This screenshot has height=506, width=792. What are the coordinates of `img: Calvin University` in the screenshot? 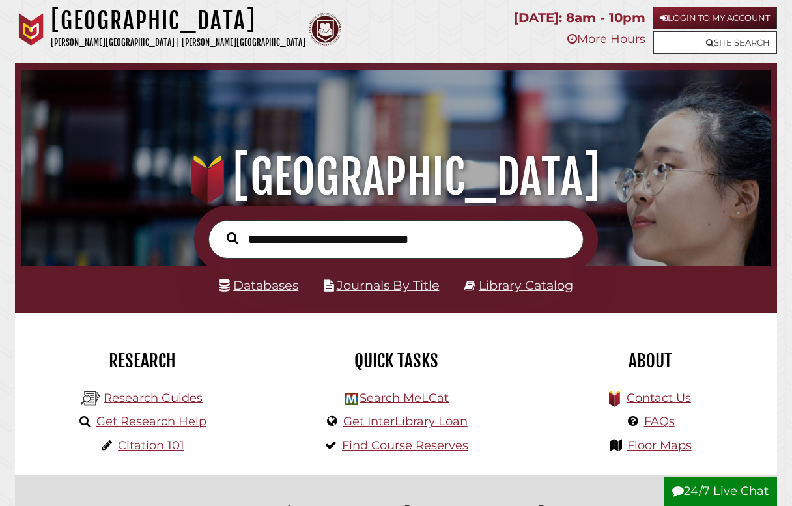 It's located at (31, 29).